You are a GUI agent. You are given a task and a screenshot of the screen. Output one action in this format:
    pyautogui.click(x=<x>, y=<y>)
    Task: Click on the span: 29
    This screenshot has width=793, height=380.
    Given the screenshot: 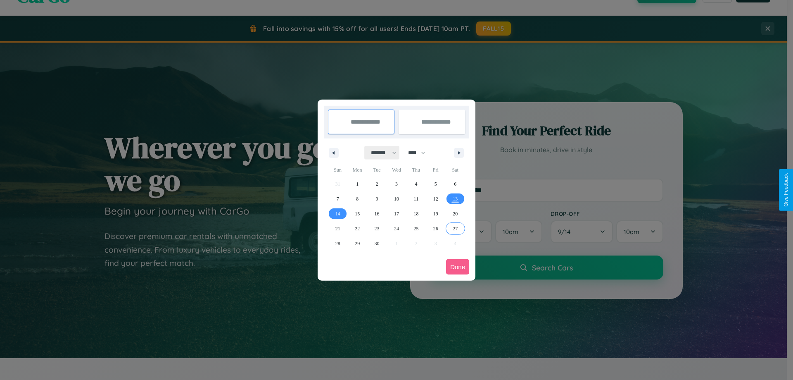 What is the action you would take?
    pyautogui.click(x=357, y=243)
    